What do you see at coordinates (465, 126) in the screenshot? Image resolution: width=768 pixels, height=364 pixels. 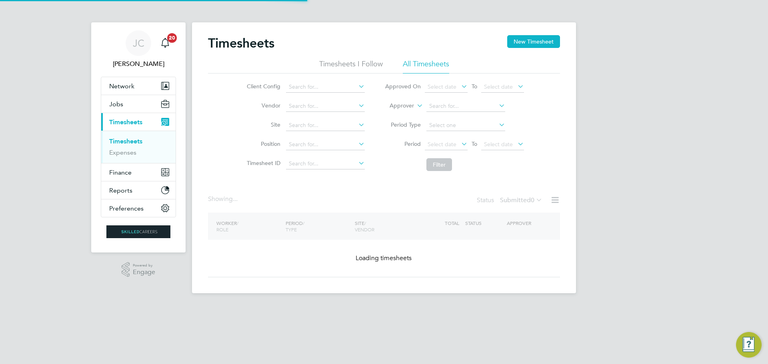 I see `input: Select one` at bounding box center [465, 126].